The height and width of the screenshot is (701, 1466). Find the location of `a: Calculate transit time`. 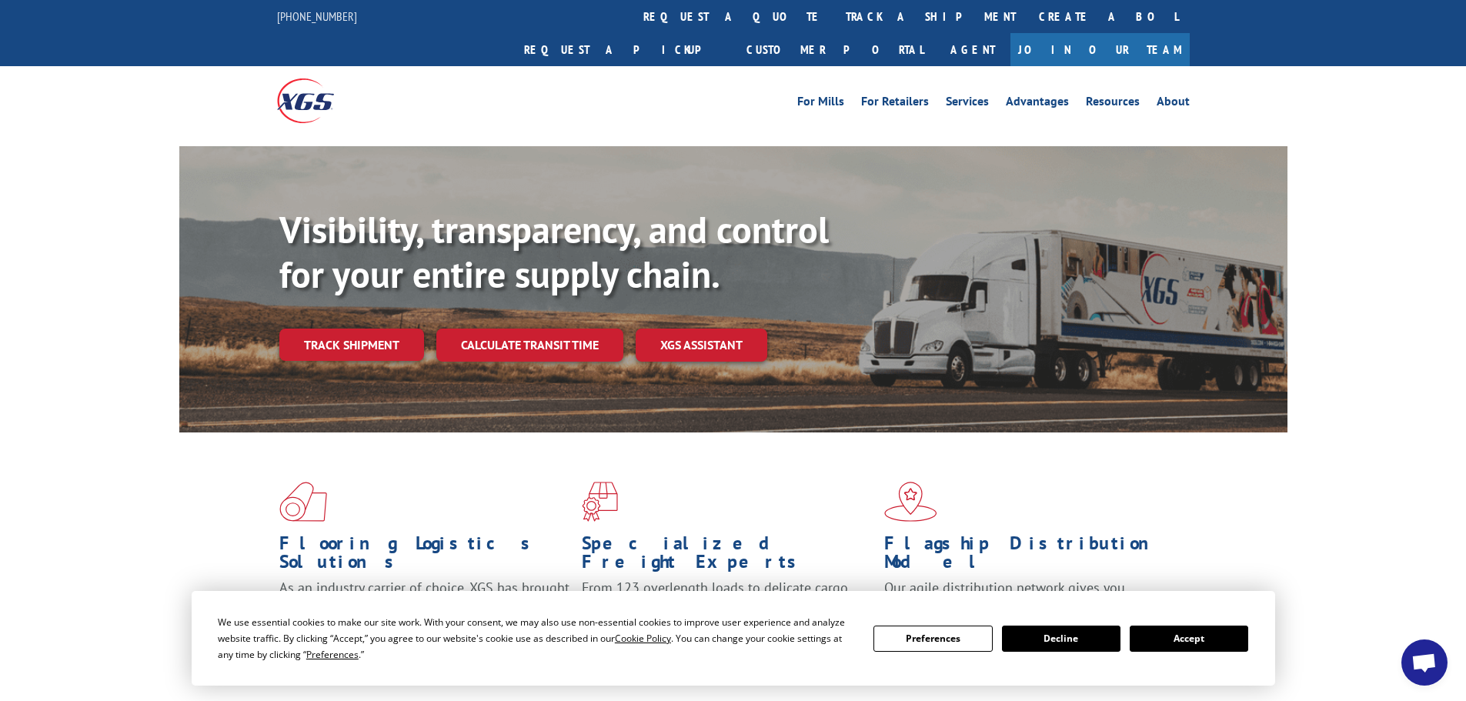

a: Calculate transit time is located at coordinates (529, 345).